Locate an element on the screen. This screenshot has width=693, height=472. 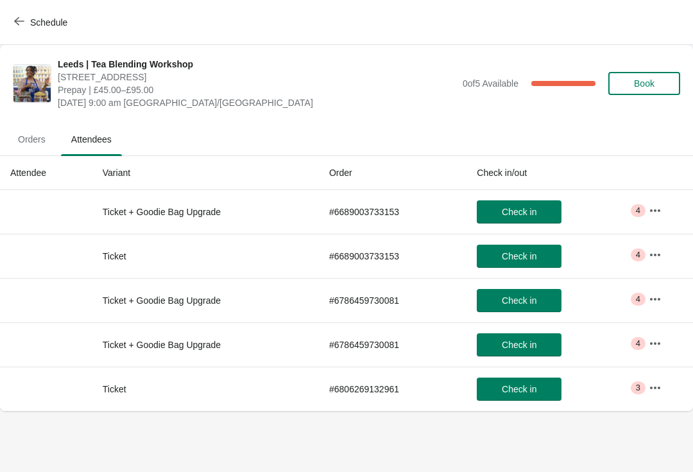
th: Variant is located at coordinates (205, 173).